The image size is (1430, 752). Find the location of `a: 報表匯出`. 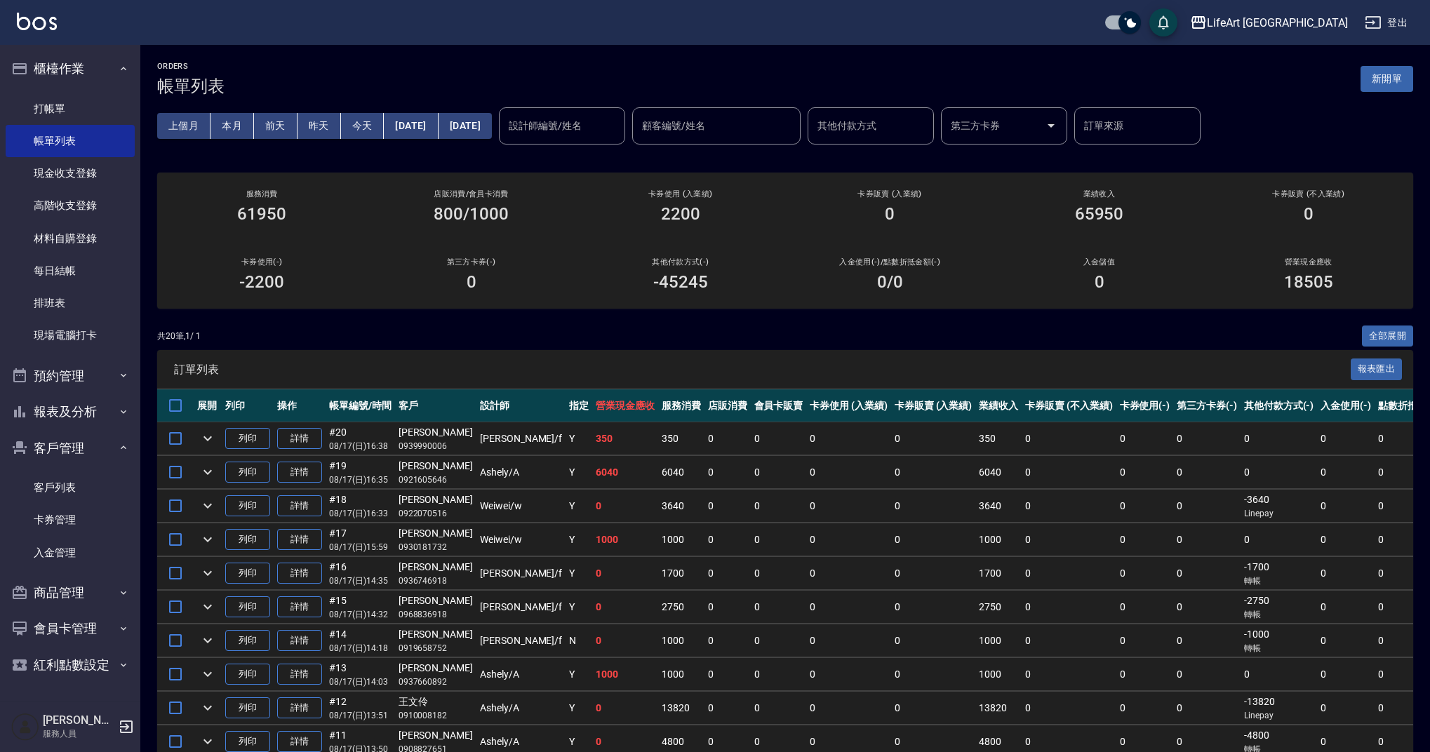

a: 報表匯出 is located at coordinates (1376, 368).